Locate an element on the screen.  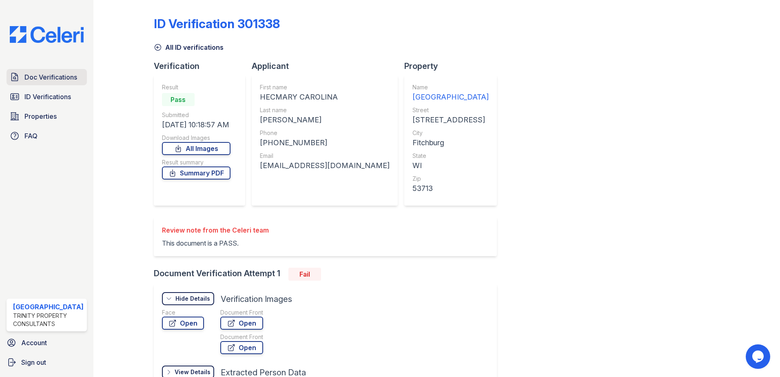
a: Sign out is located at coordinates (47, 362).